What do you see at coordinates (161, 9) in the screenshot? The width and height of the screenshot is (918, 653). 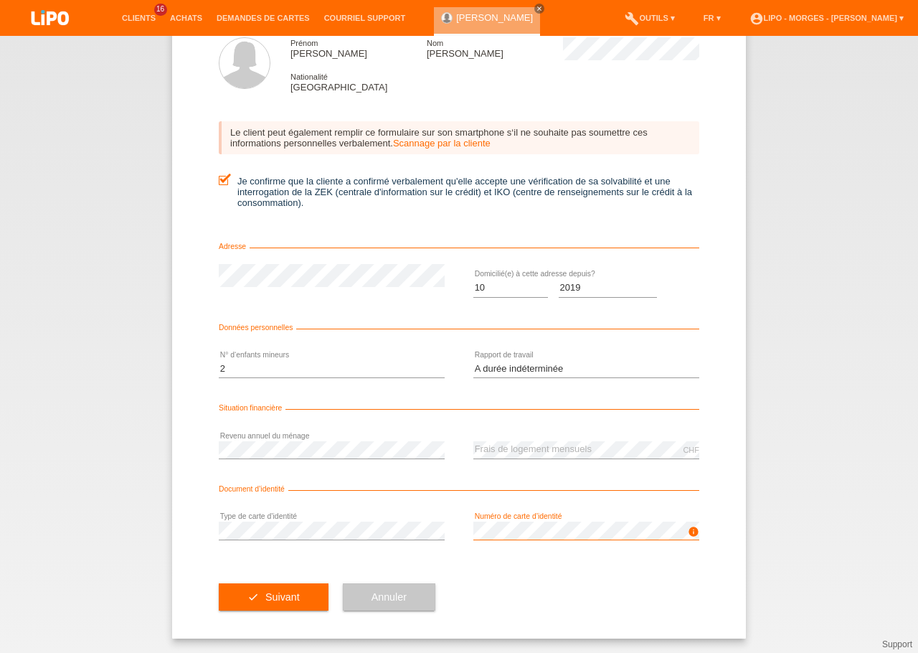 I see `span: 16` at bounding box center [161, 9].